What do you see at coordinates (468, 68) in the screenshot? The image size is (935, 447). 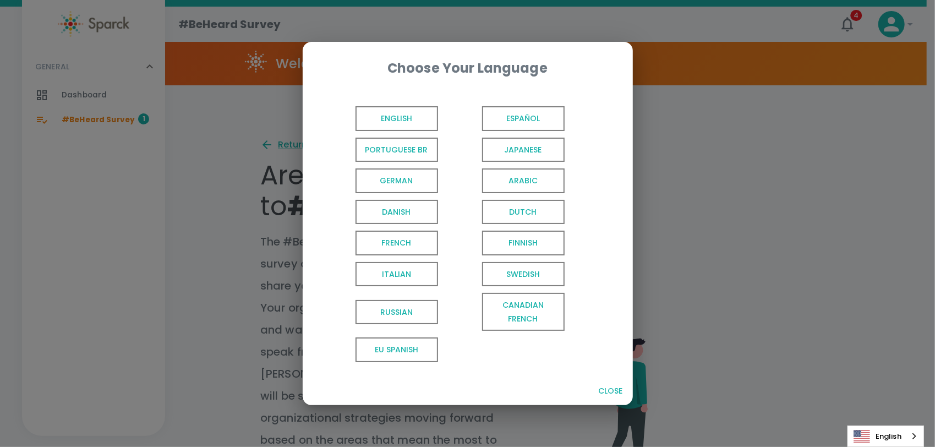 I see `div: Choose Your Language` at bounding box center [468, 68].